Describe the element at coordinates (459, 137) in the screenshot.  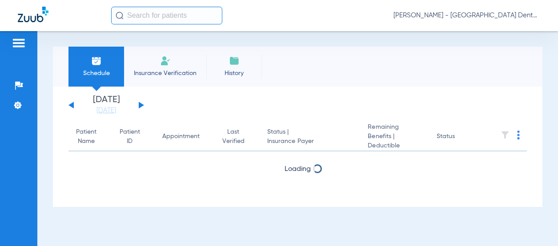
I see `th: Status` at that location.